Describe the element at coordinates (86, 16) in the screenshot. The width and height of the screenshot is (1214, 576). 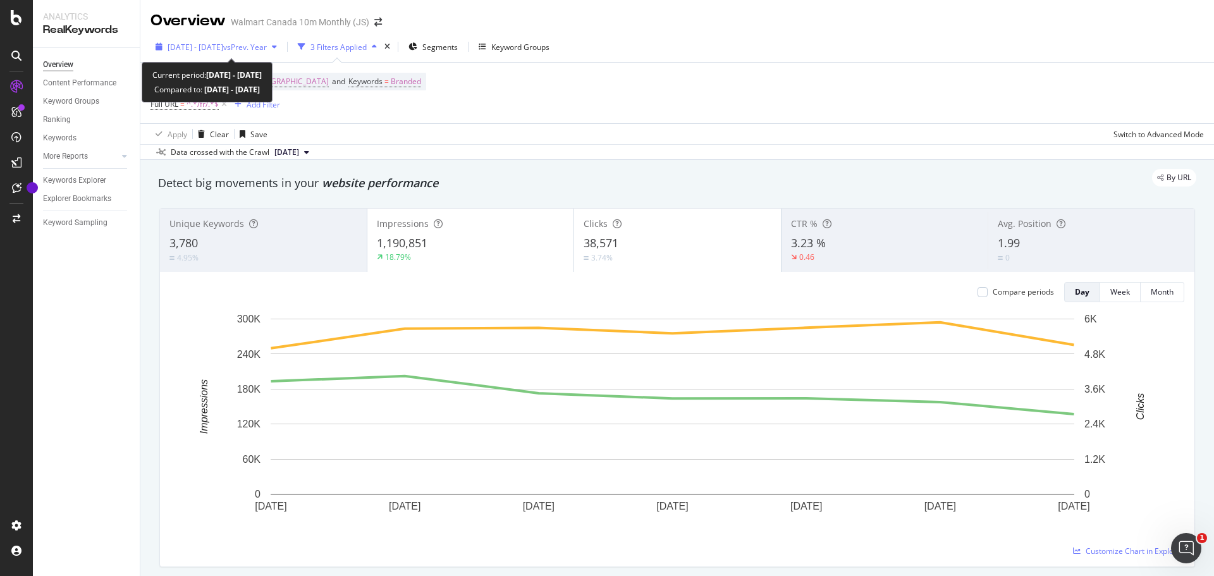
I see `div: Analytics` at that location.